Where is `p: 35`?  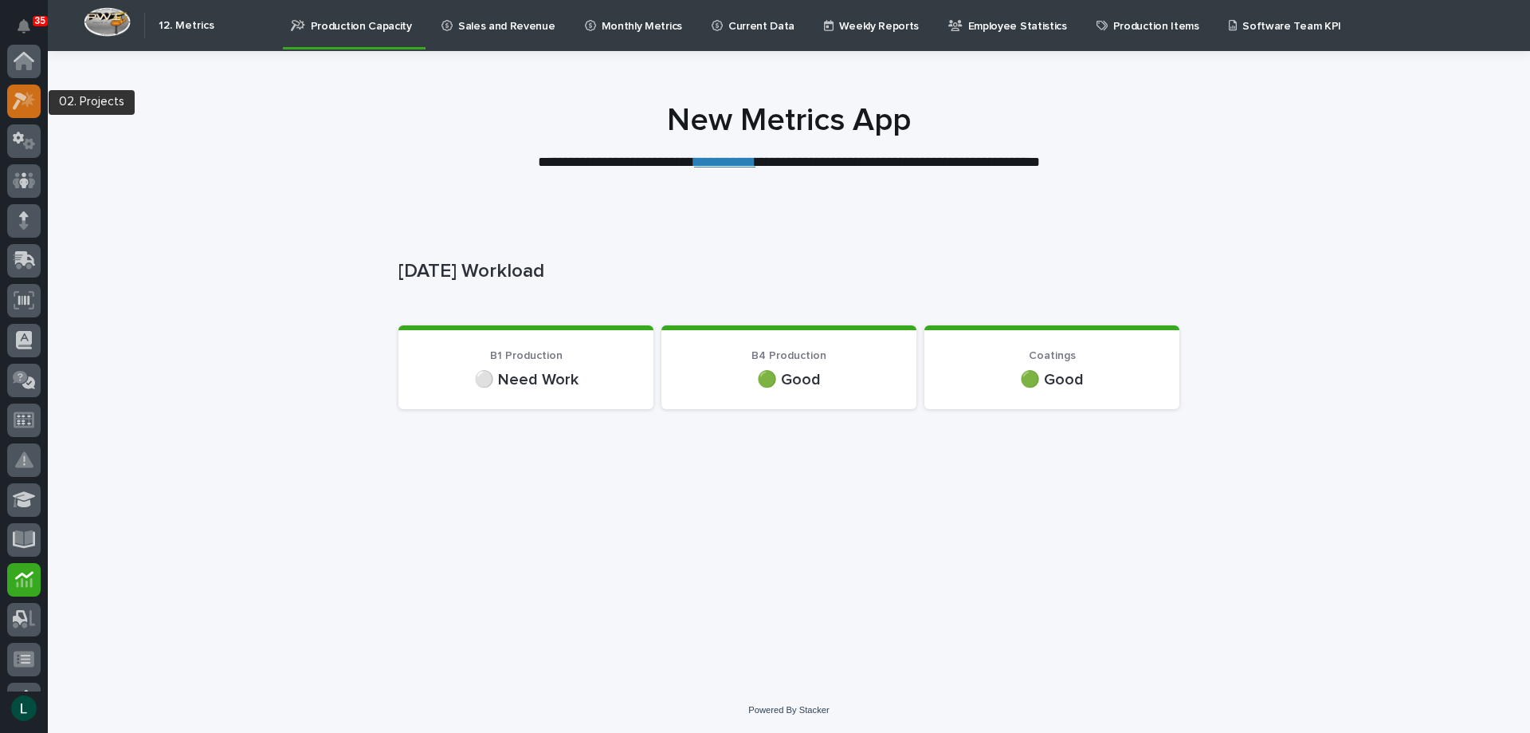 p: 35 is located at coordinates (40, 21).